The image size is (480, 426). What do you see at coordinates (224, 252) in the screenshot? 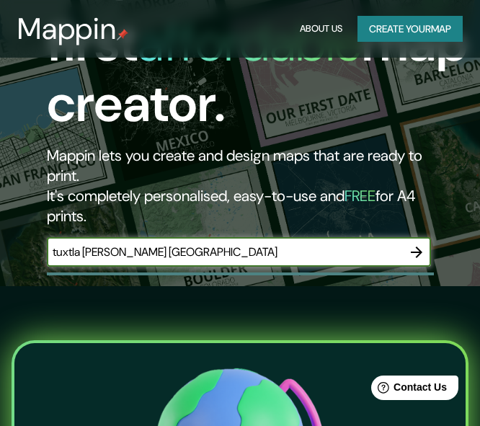
I see `input: Choose your favourite place` at bounding box center [224, 252].